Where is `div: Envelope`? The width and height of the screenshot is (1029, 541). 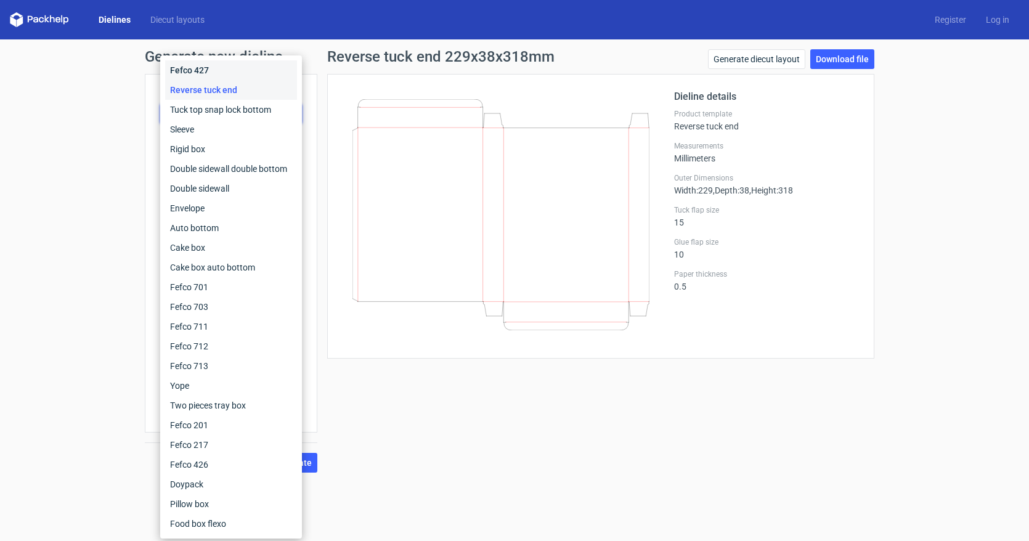 div: Envelope is located at coordinates (231, 208).